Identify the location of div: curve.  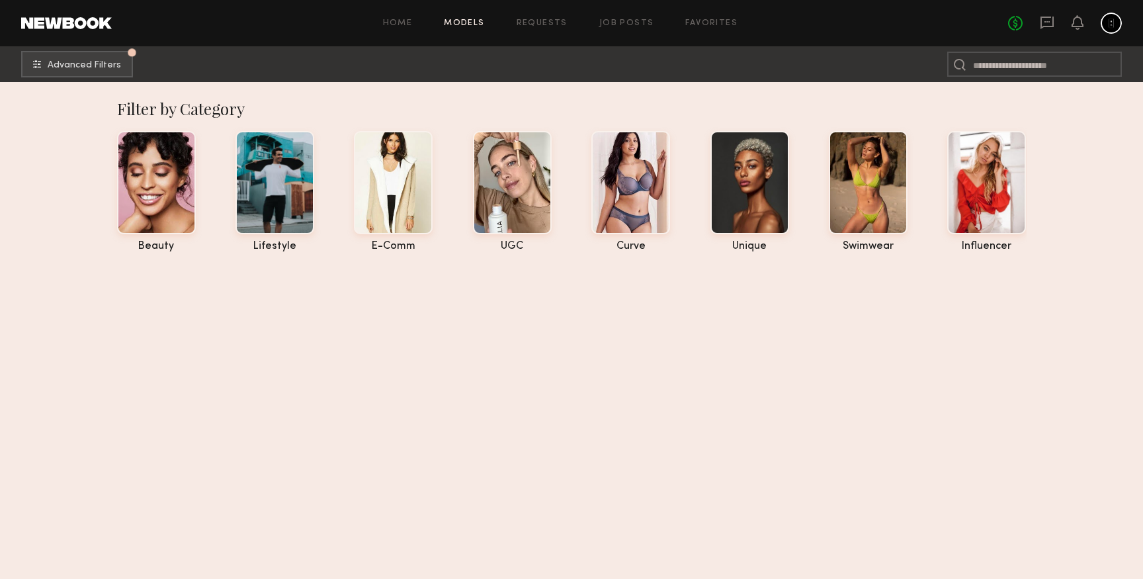
(630, 246).